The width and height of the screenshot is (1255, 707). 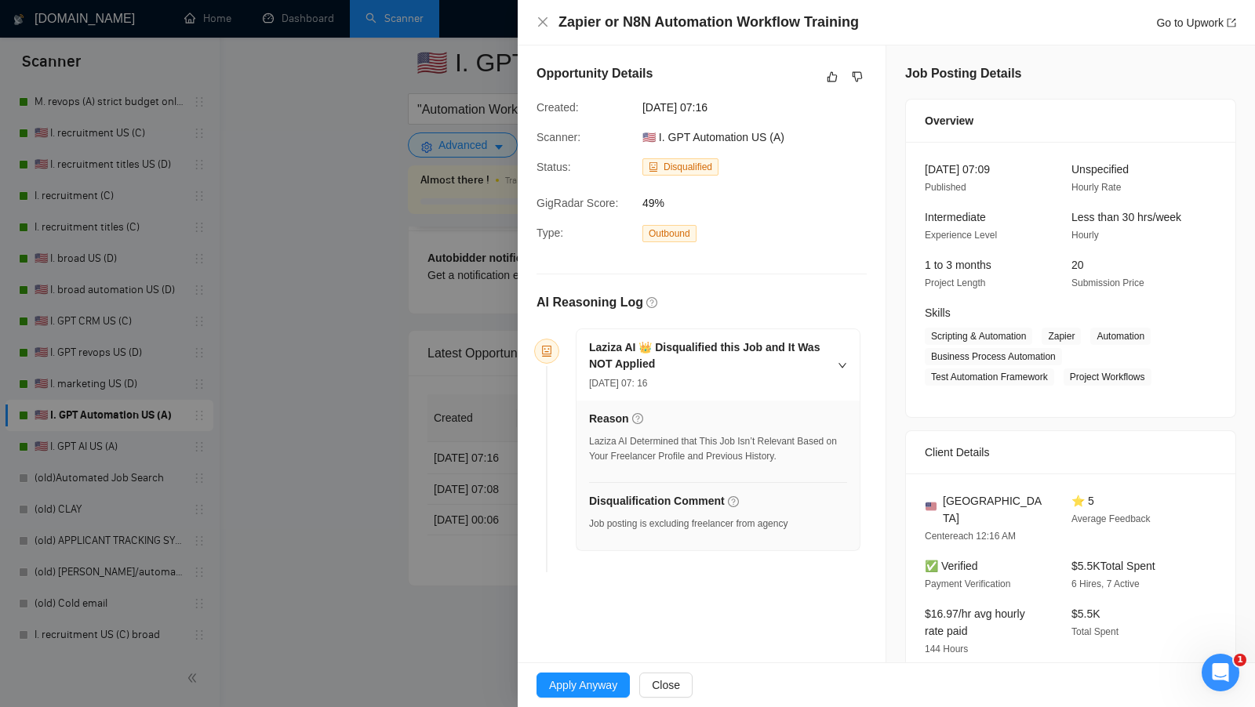 What do you see at coordinates (1085, 614) in the screenshot?
I see `span: $5.5K` at bounding box center [1085, 614].